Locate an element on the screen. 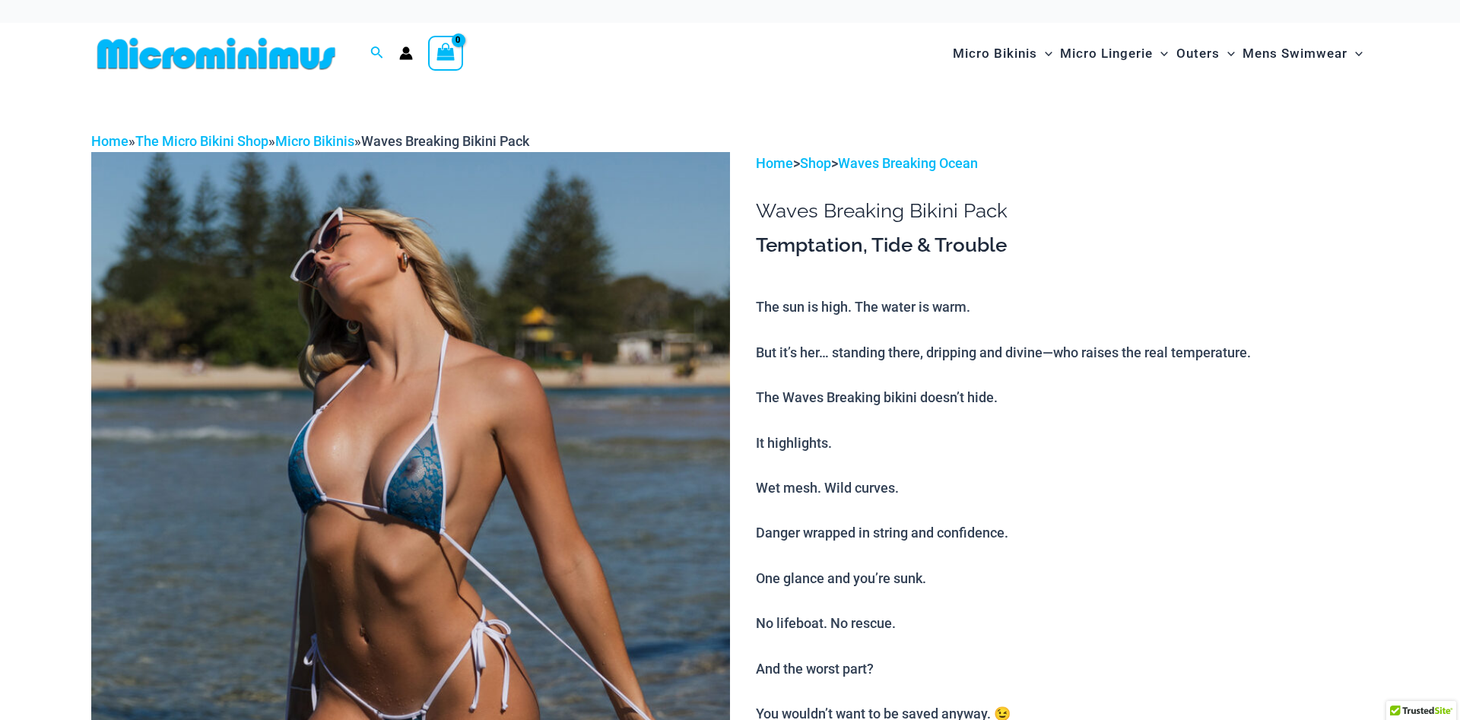 This screenshot has width=1460, height=720. a: View Shopping Cart, empty is located at coordinates (446, 53).